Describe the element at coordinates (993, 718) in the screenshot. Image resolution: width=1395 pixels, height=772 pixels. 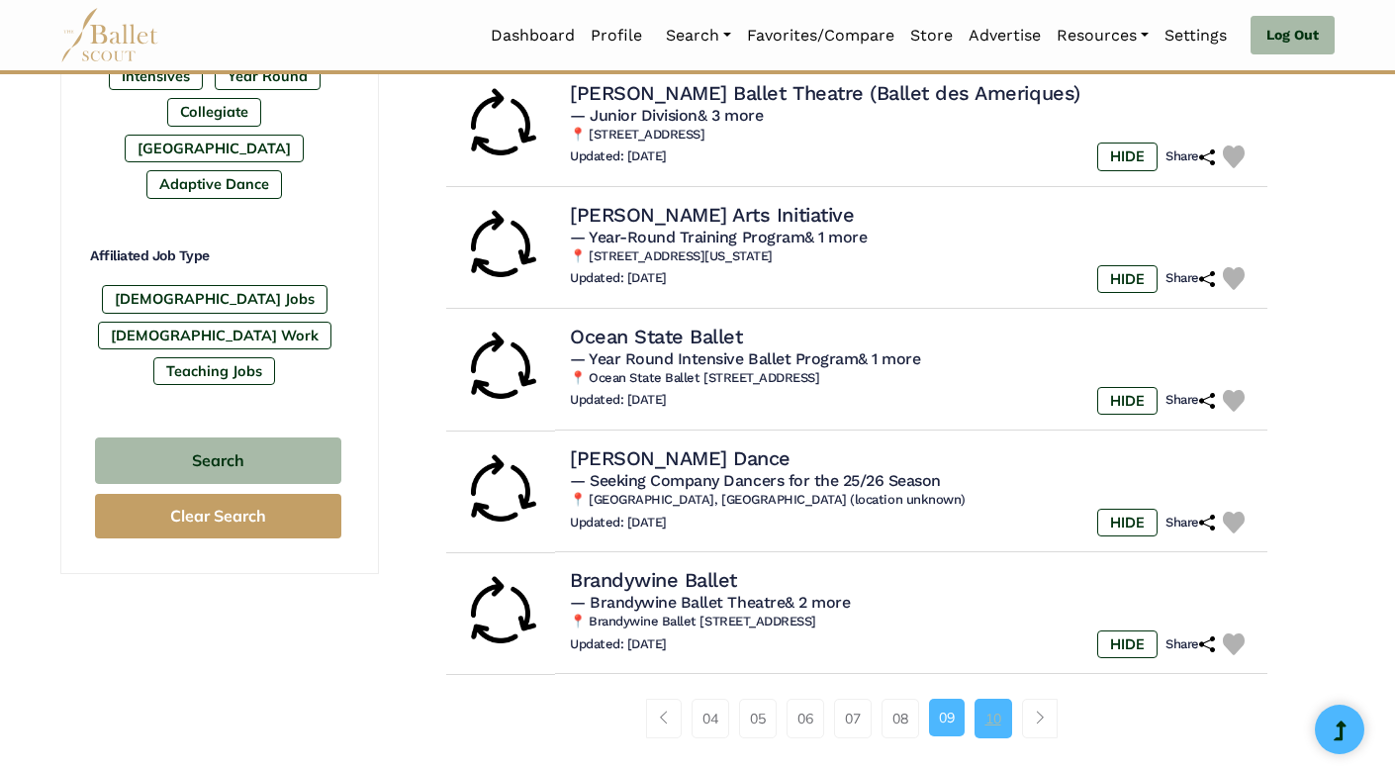
I see `a: 10` at that location.